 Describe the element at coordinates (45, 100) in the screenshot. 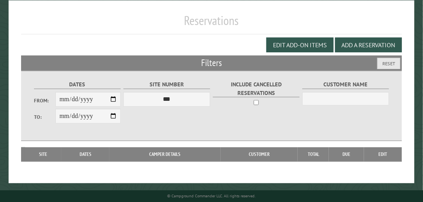

I see `label: From:` at that location.